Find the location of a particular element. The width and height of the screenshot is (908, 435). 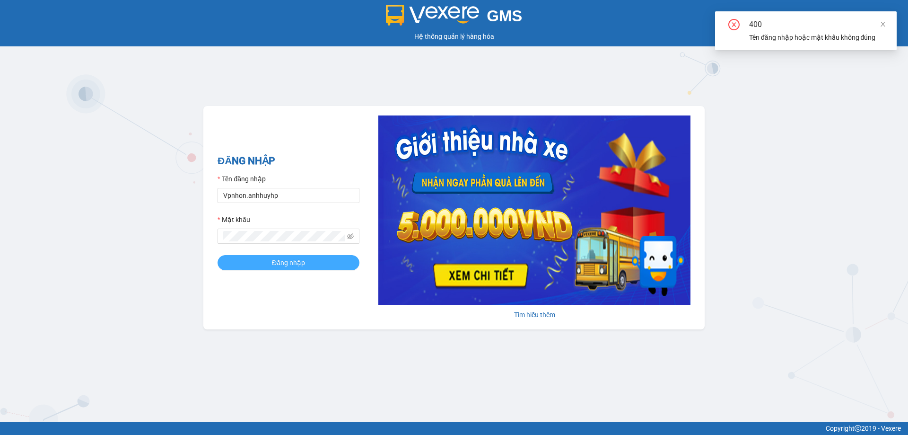

div: 400 is located at coordinates (817, 25).